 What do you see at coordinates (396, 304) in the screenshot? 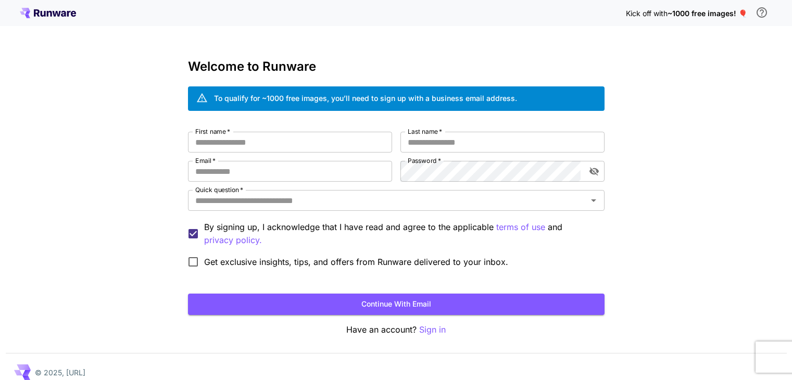
I see `button: Continue with email` at bounding box center [396, 304].